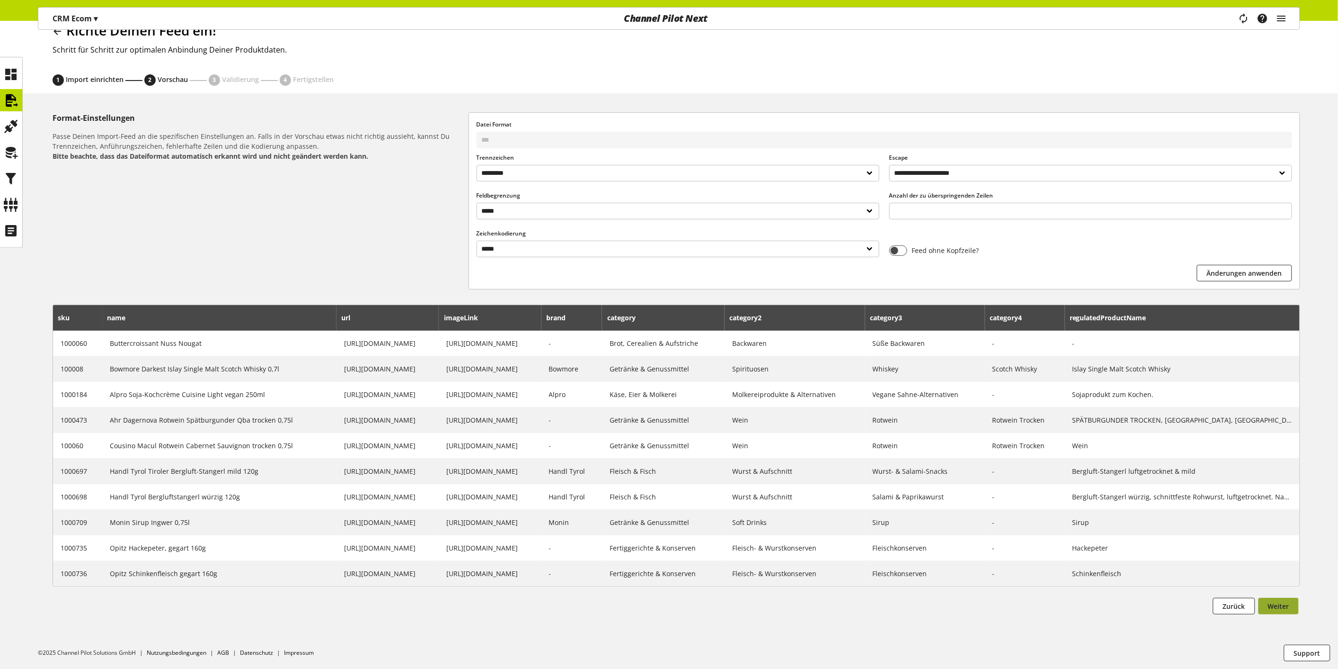 Image resolution: width=1338 pixels, height=669 pixels. I want to click on div: Islay Single Malt Scotch Whisky, so click(1183, 368).